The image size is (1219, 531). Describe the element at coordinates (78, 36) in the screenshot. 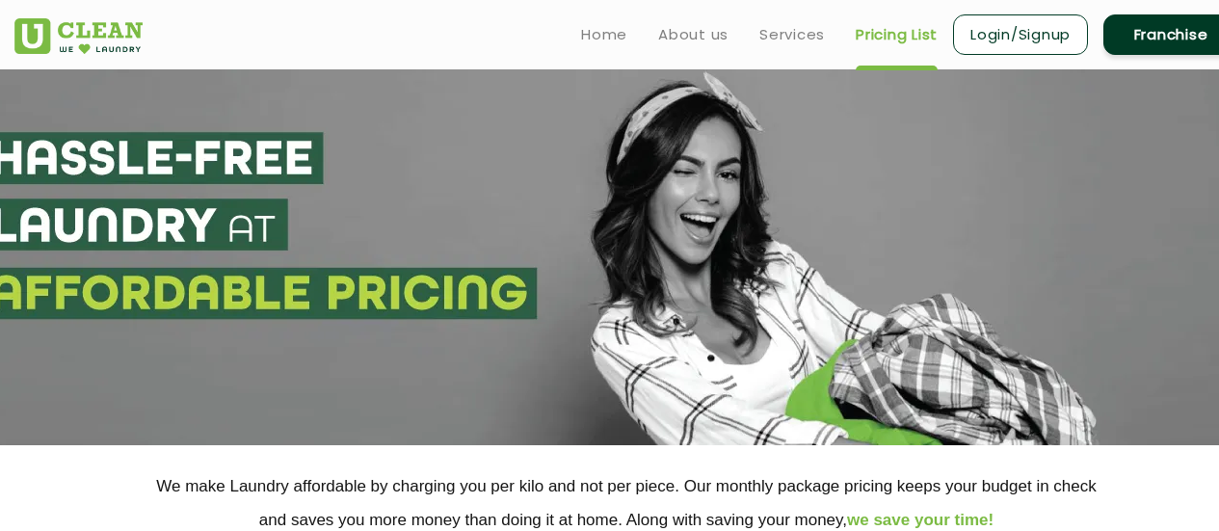

I see `img: UClean Laundry and Dry Cleaning` at that location.